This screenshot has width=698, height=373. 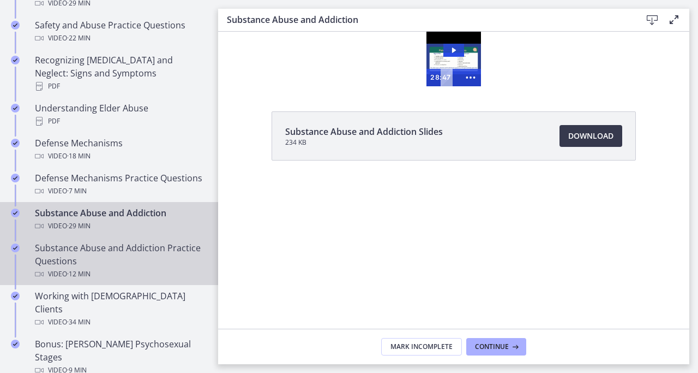 I want to click on span: 234 KB, so click(x=364, y=142).